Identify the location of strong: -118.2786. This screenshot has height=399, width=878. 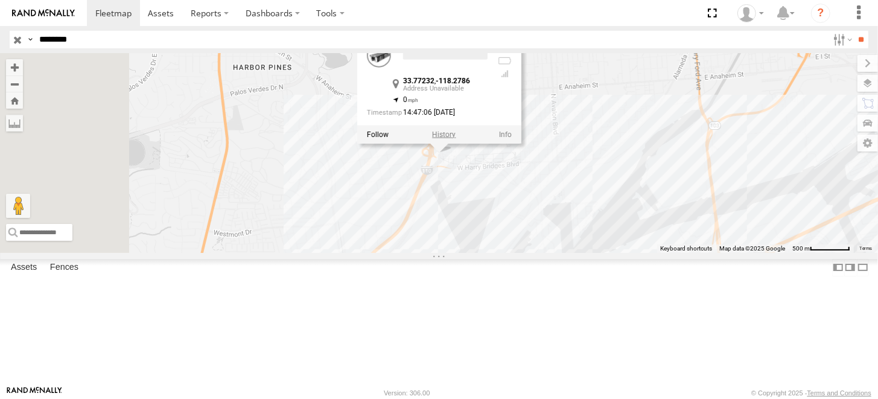
(452, 81).